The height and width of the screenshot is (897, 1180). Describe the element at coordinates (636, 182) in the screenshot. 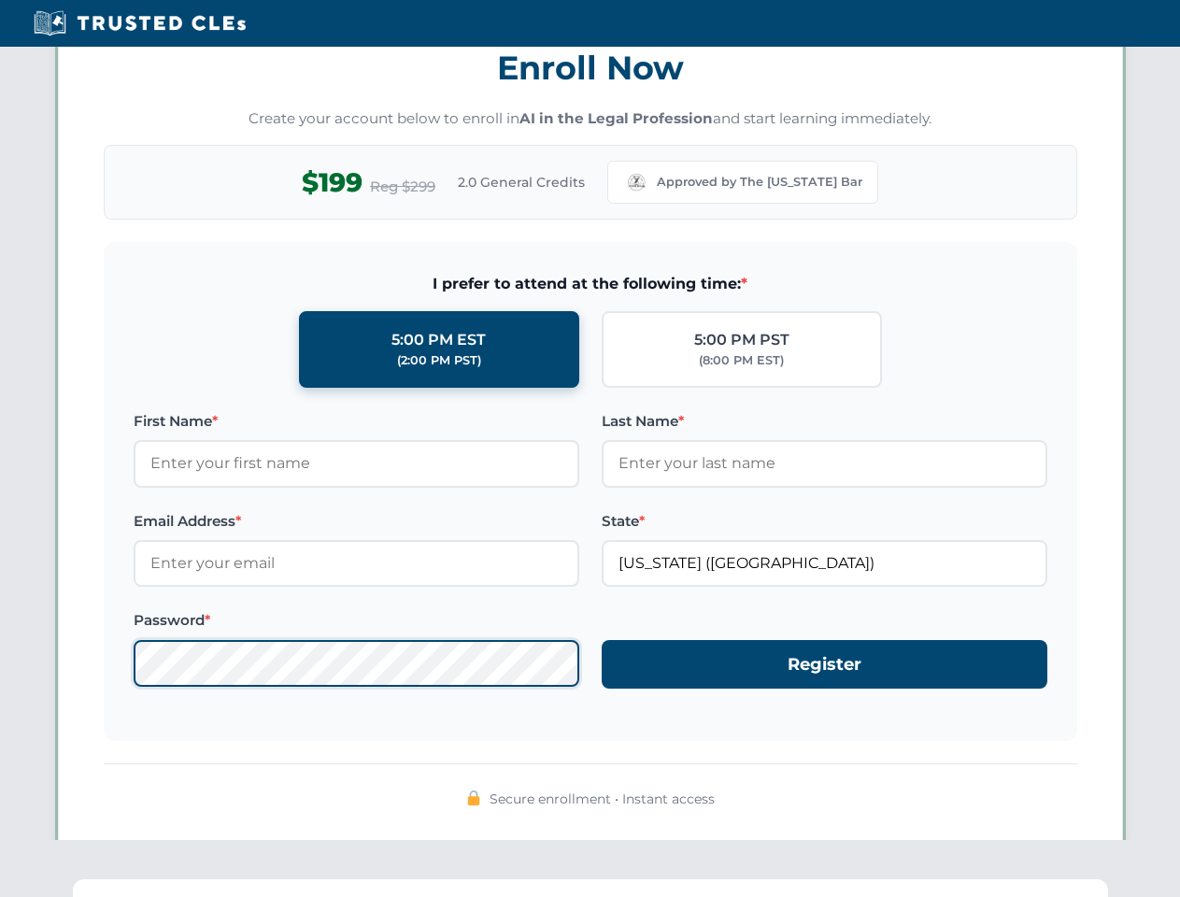

I see `img: Missouri Bar` at that location.